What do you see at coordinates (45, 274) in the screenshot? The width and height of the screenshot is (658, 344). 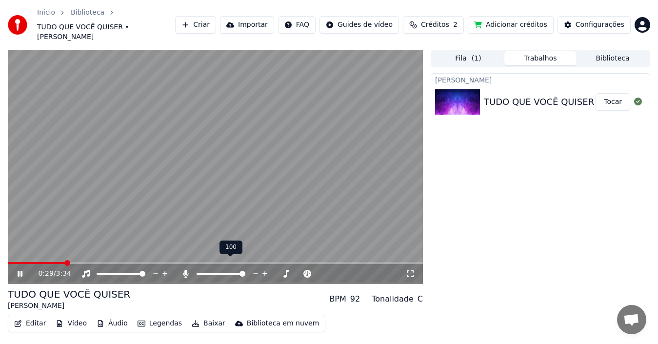 I see `span: 0:29` at bounding box center [45, 274].